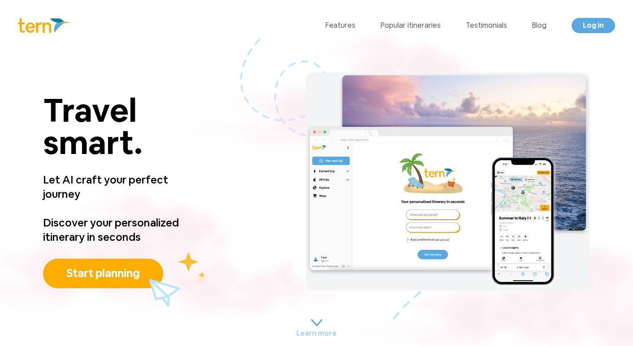 The image size is (633, 346). What do you see at coordinates (125, 126) in the screenshot?
I see `p: Travel smart.` at bounding box center [125, 126].